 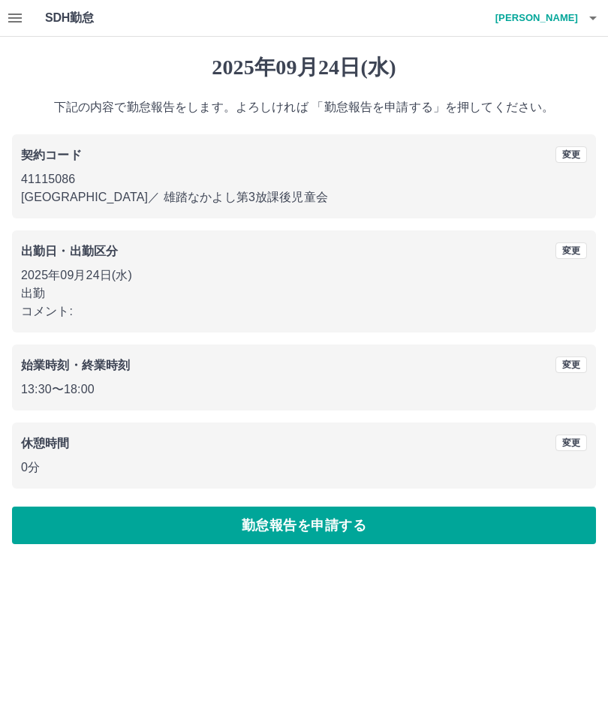 I want to click on button: 勤怠報告を申請する, so click(x=304, y=526).